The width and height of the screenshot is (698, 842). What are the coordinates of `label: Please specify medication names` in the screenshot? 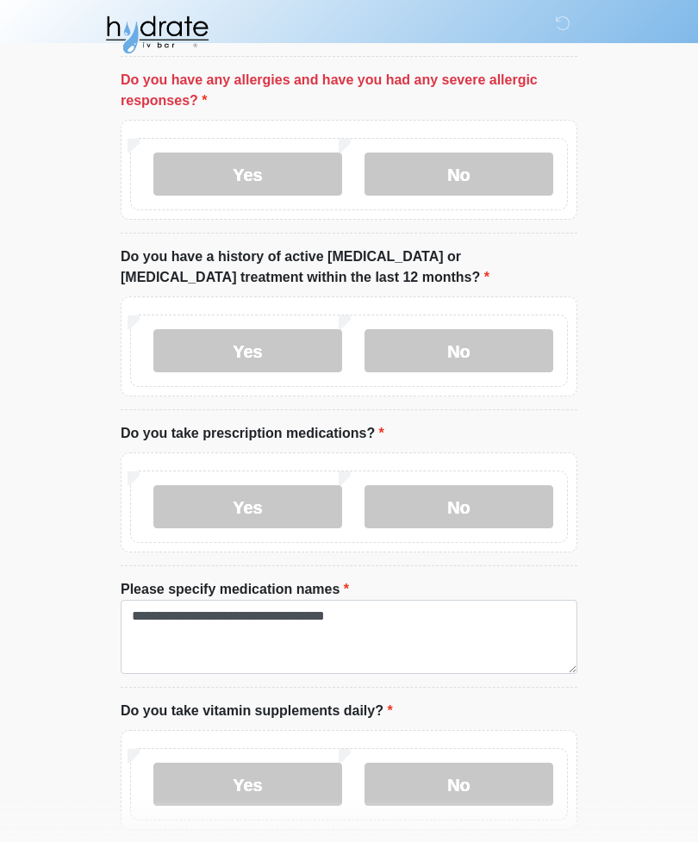 It's located at (234, 589).